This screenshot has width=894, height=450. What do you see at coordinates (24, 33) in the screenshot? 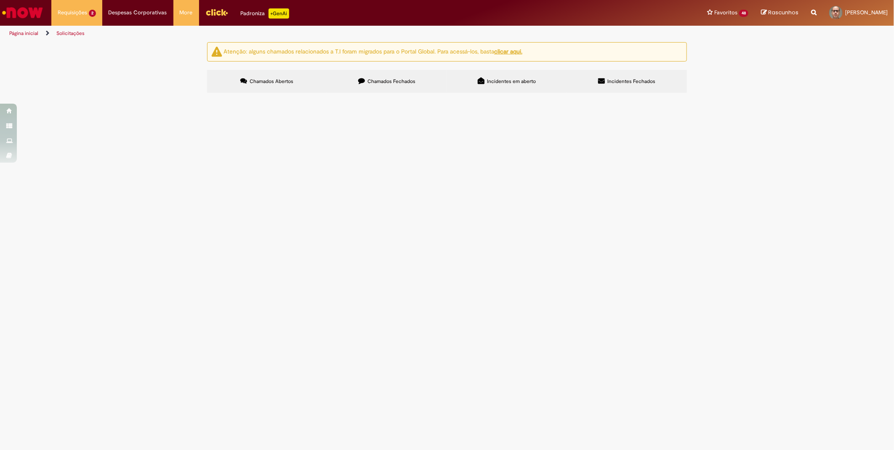
I see `a: Página inicial` at bounding box center [24, 33].